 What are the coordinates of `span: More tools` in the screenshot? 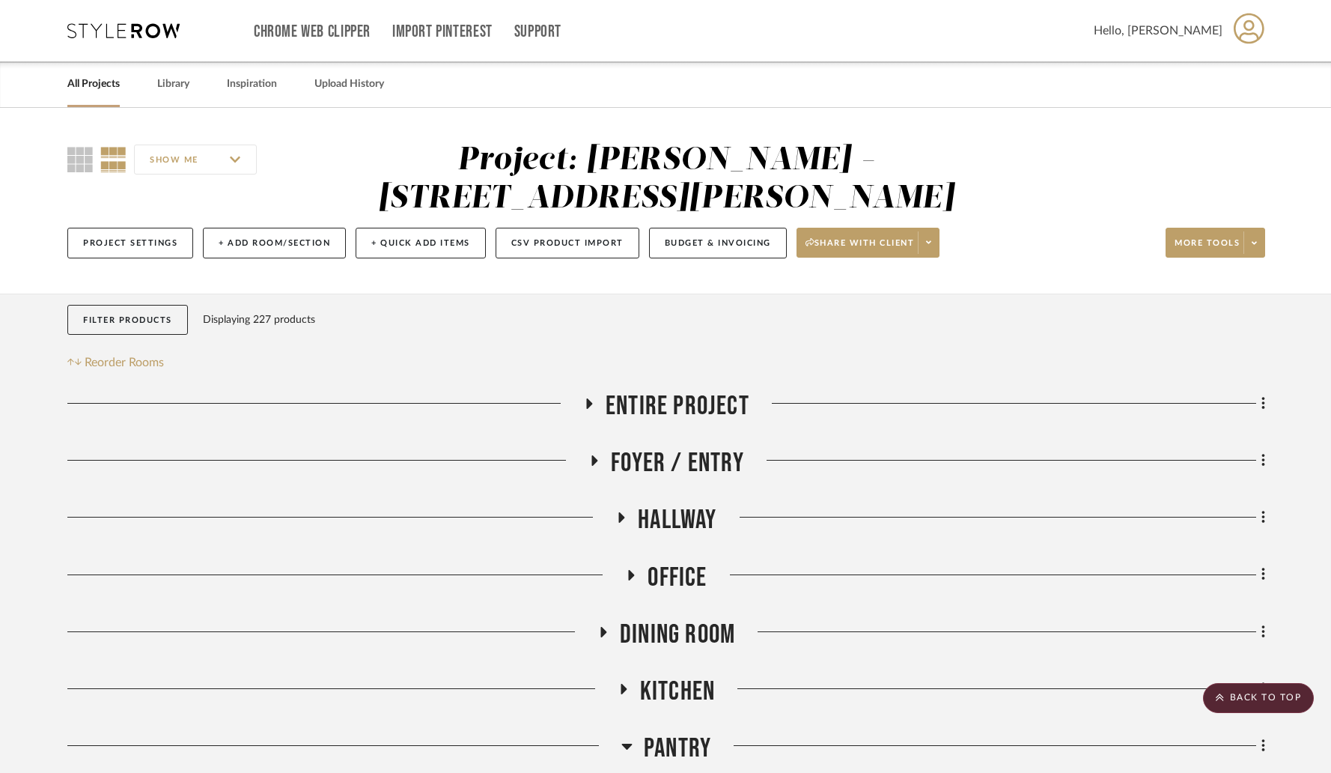 It's located at (1207, 249).